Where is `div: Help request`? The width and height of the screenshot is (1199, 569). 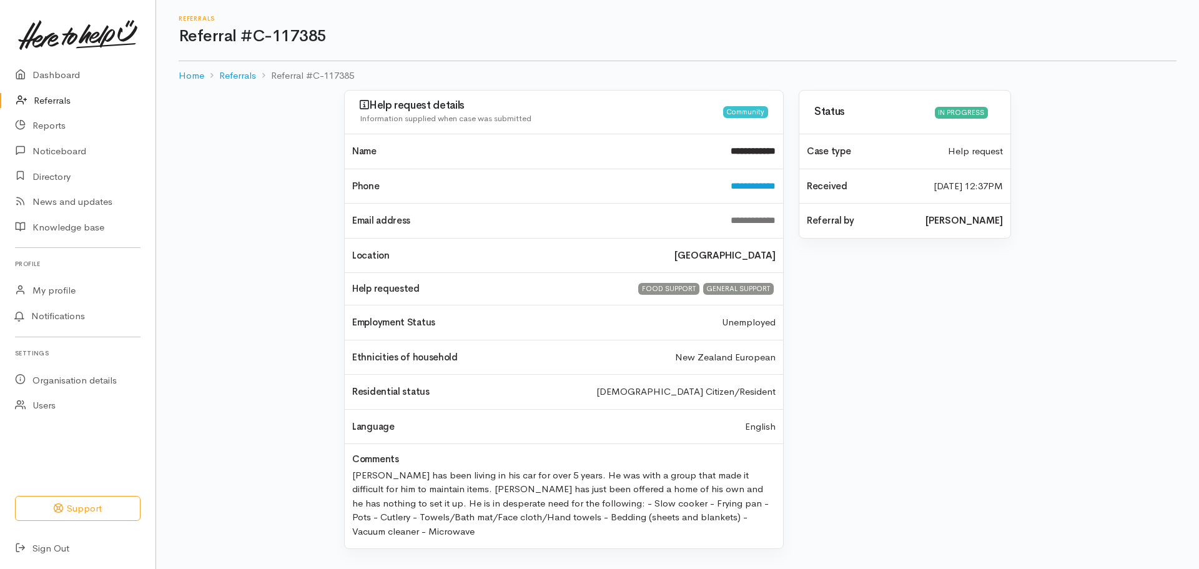
div: Help request is located at coordinates (975, 151).